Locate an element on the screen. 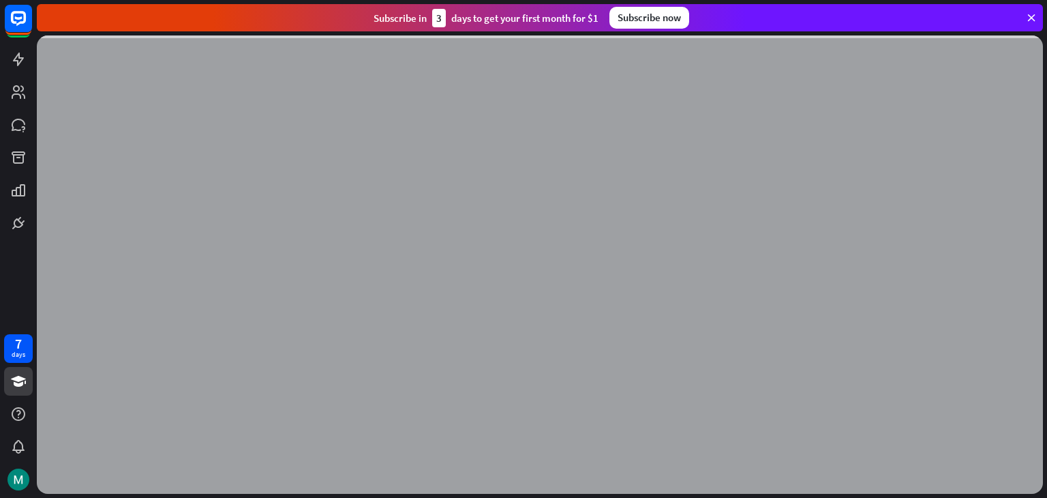 The height and width of the screenshot is (498, 1047). div: 3 is located at coordinates (439, 18).